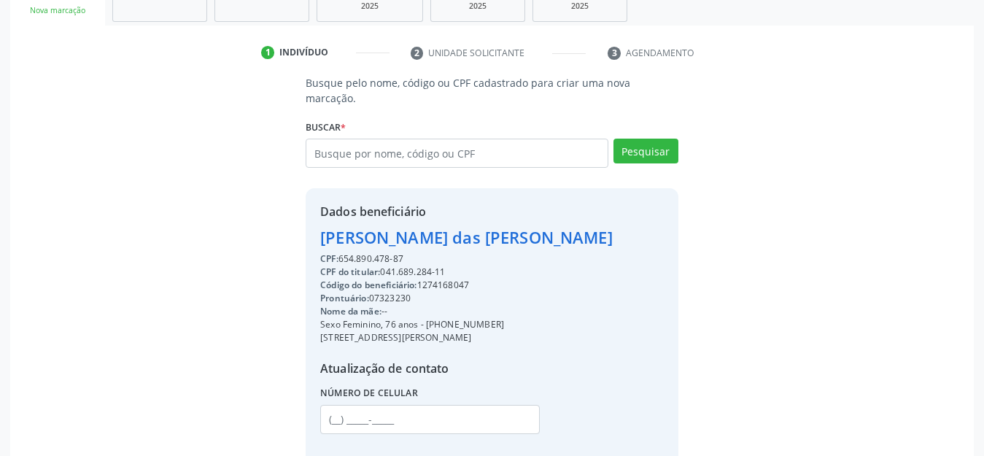  Describe the element at coordinates (325, 127) in the screenshot. I see `label: Buscar` at that location.